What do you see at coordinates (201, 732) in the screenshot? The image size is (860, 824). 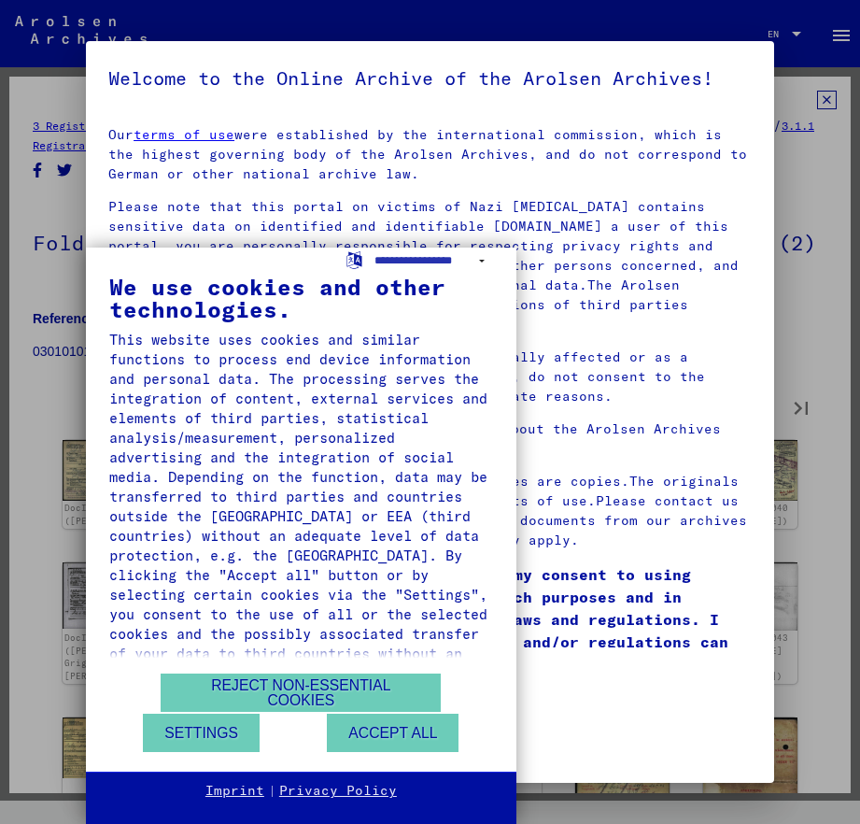 I see `button: Settings` at bounding box center [201, 732].